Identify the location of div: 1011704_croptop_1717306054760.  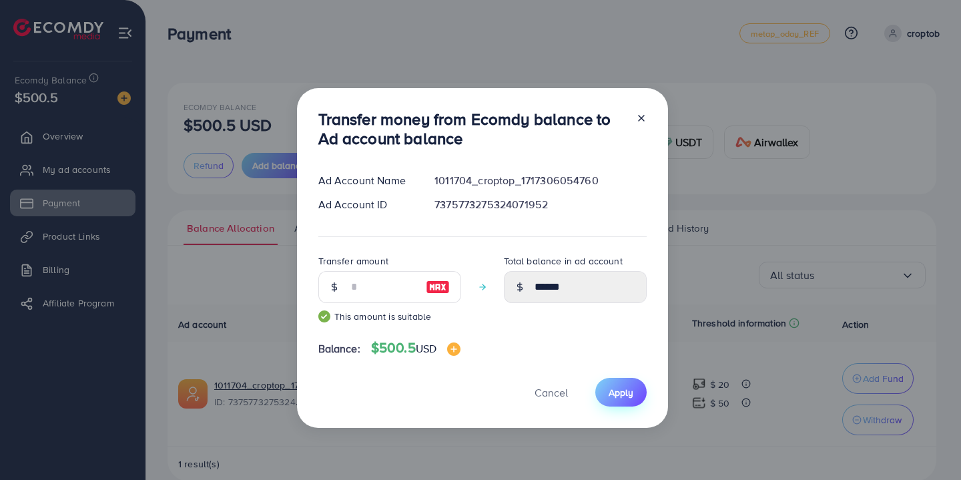
(540, 180).